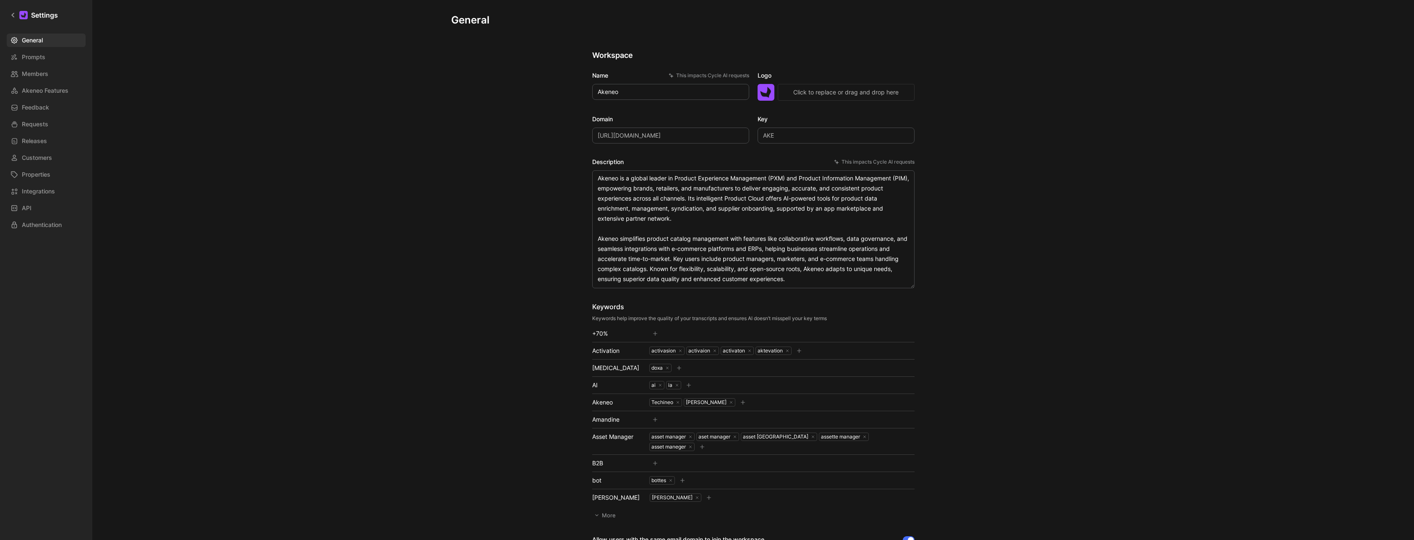 The height and width of the screenshot is (540, 1414). What do you see at coordinates (34, 141) in the screenshot?
I see `span: Releases` at bounding box center [34, 141].